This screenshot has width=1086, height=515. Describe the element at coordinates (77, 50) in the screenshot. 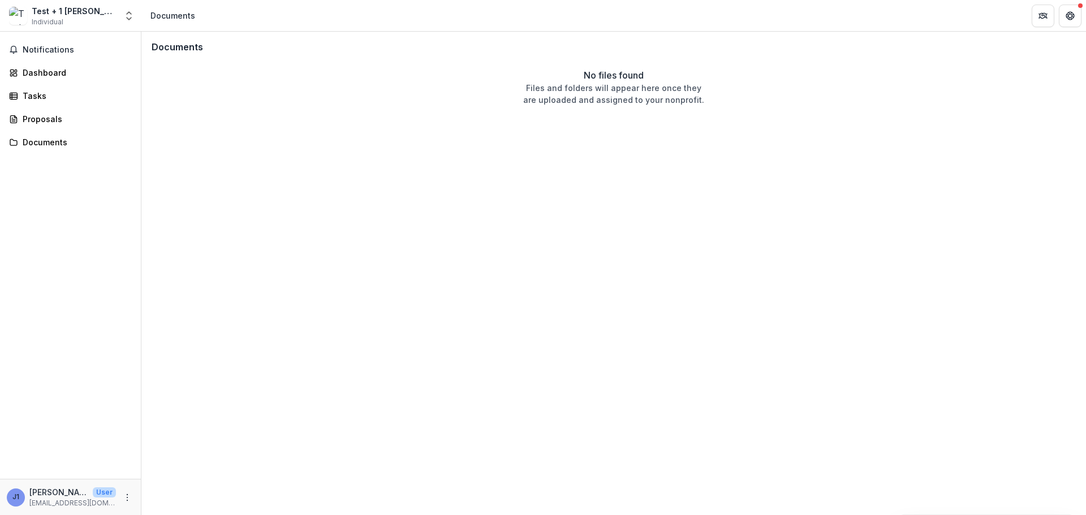

I see `span: Notifications` at that location.